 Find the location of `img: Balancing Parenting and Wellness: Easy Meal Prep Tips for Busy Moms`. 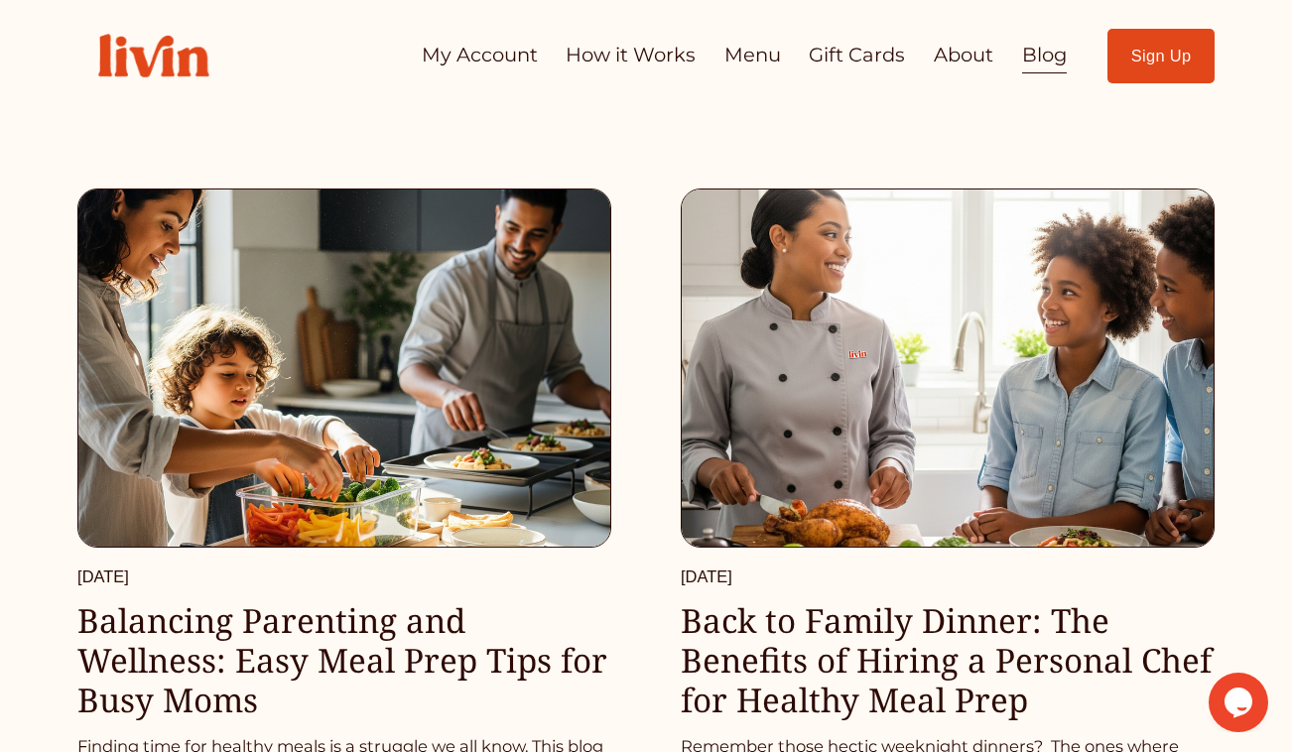

img: Balancing Parenting and Wellness: Easy Meal Prep Tips for Busy Moms is located at coordinates (343, 367).